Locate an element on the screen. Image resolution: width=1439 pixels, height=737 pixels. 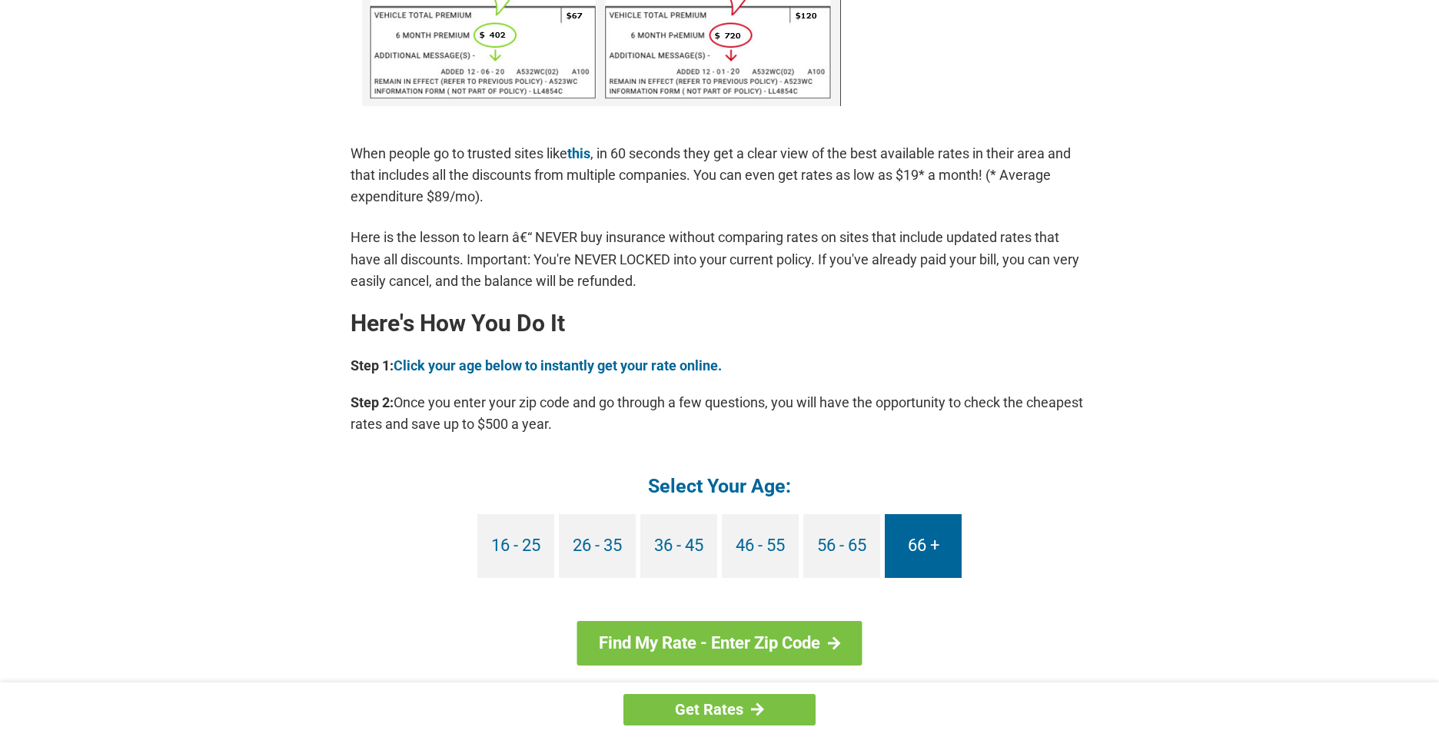
a: Get Rates is located at coordinates (720, 710).